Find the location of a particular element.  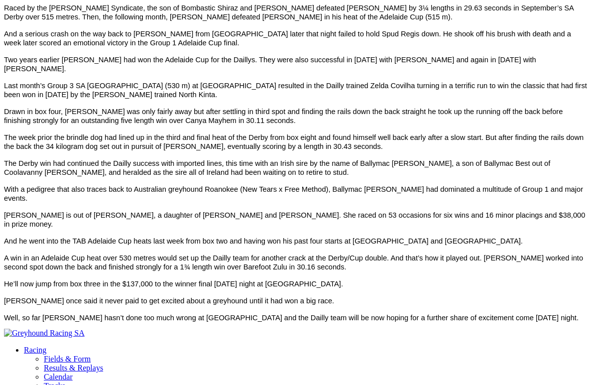

a: Results & Replays is located at coordinates (73, 368).